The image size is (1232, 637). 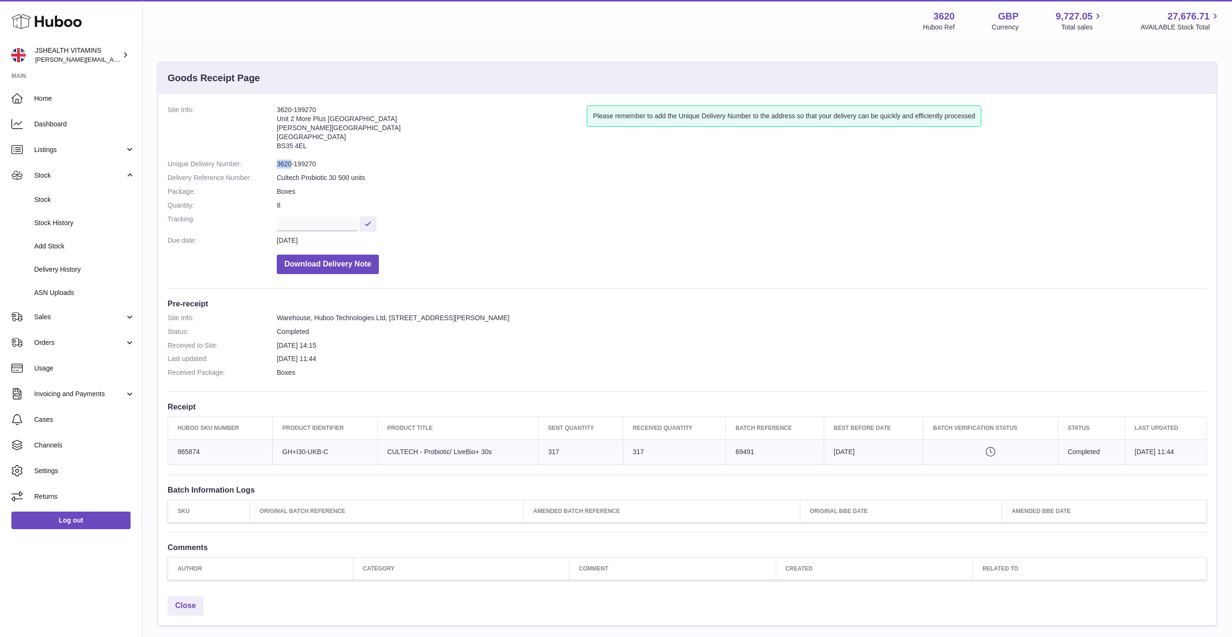 What do you see at coordinates (742, 205) in the screenshot?
I see `dd: 8` at bounding box center [742, 205].